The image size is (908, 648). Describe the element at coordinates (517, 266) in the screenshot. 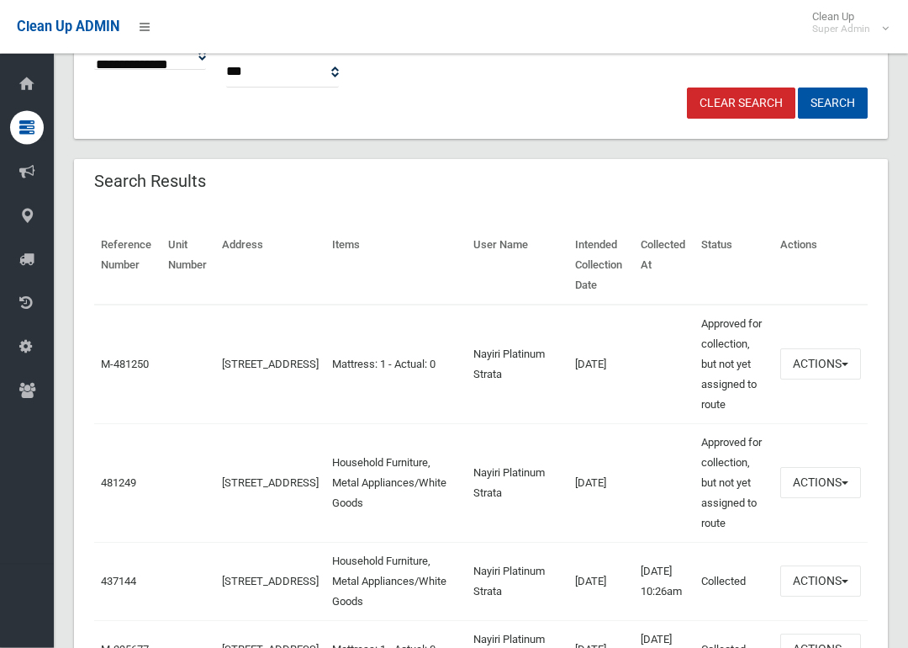

I see `th: User Name` at that location.